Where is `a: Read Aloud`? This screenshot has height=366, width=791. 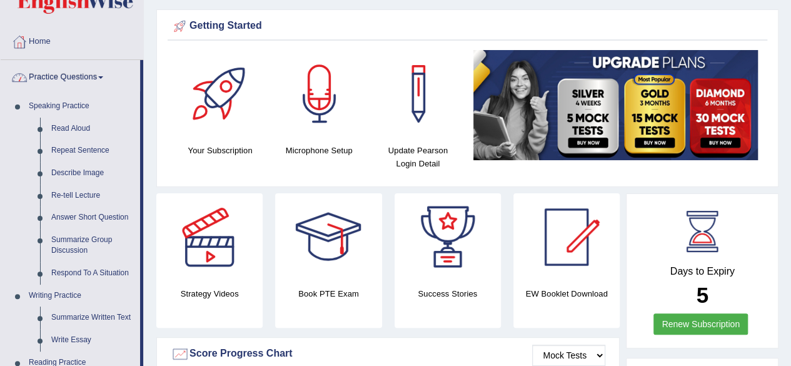 a: Read Aloud is located at coordinates (92, 129).